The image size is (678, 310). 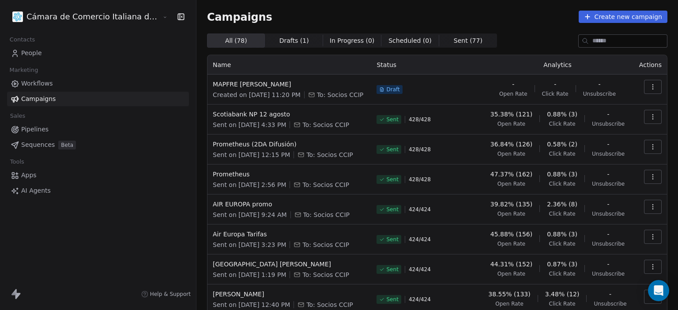 I want to click on a: People, so click(x=98, y=53).